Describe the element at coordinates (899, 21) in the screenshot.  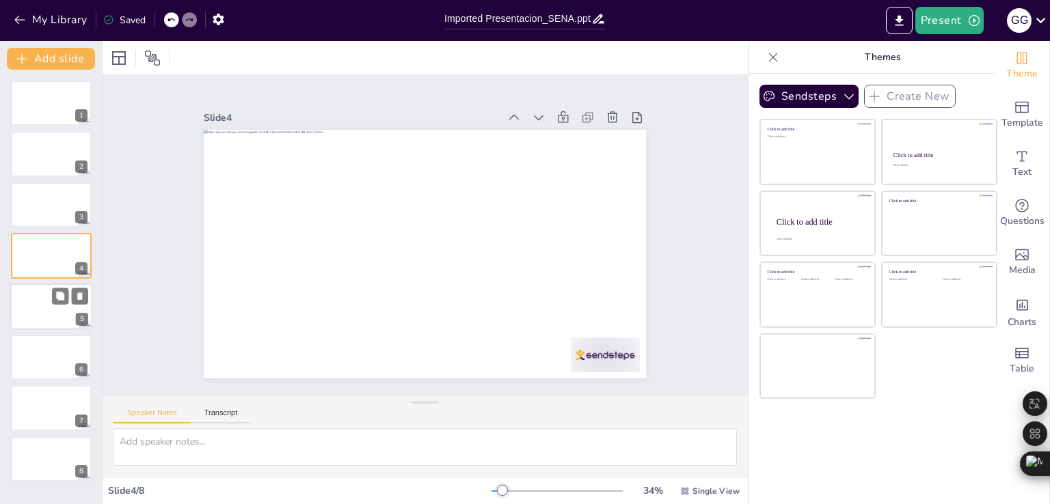
I see `button: Export to PowerPoint` at that location.